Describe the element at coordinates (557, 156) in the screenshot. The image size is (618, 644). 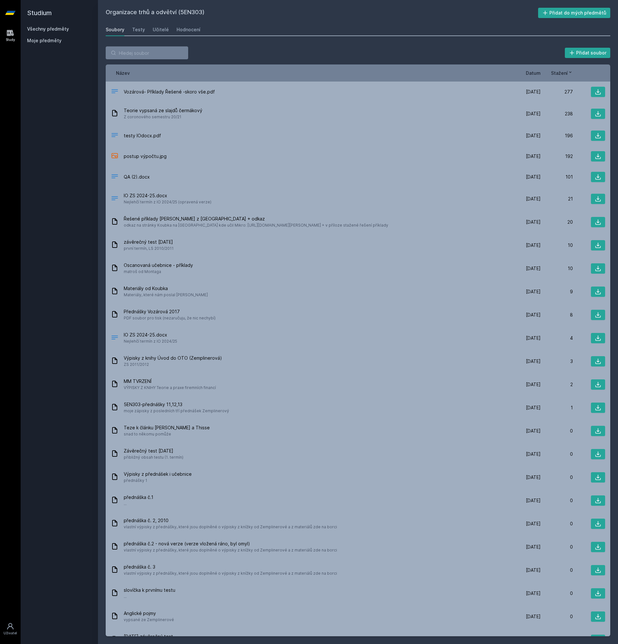
I see `div: 192` at that location.